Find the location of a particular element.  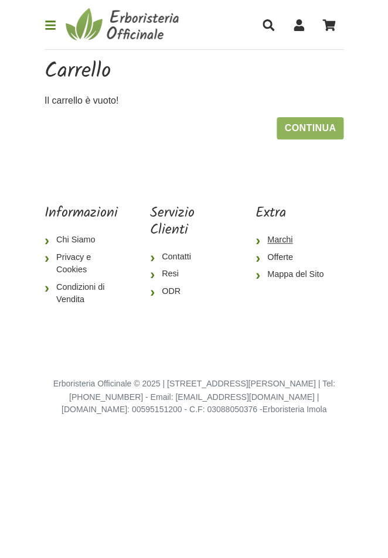

h5: Servizio Clienti is located at coordinates (194, 222).